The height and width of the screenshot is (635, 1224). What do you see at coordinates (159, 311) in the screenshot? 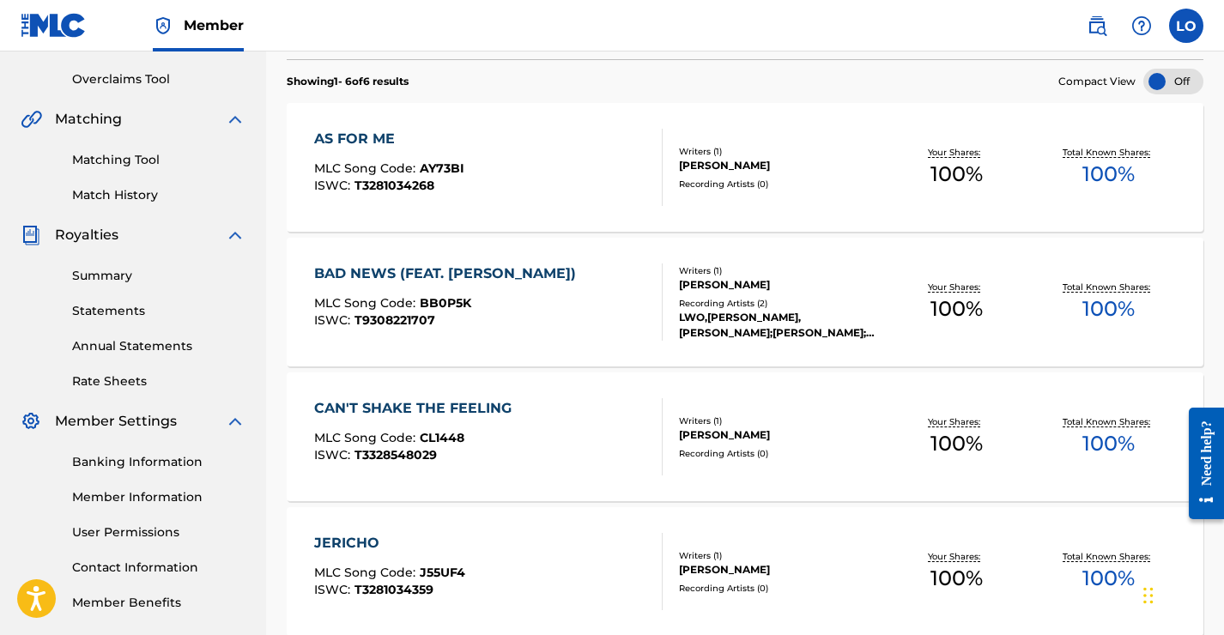
I see `a: Statements` at bounding box center [159, 311].